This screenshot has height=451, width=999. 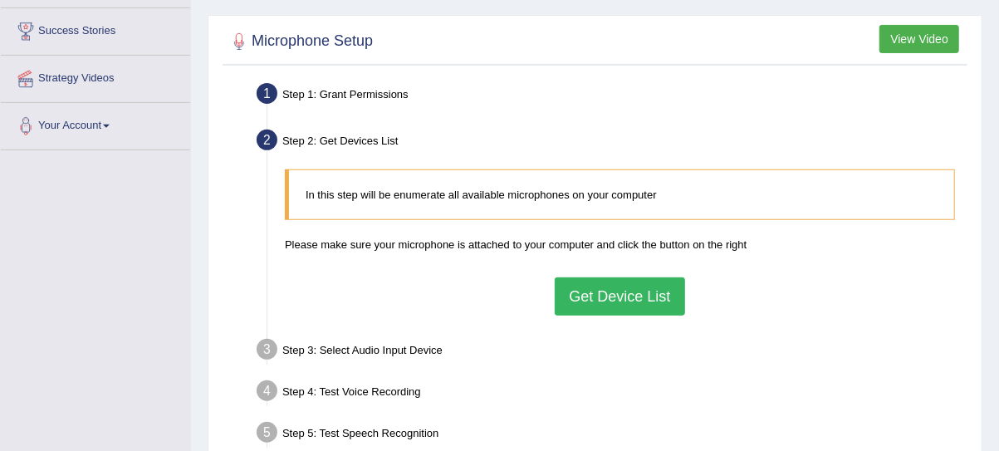 I want to click on p: Please make sure your microphone is attached to your computer and click the button on the right, so click(x=620, y=244).